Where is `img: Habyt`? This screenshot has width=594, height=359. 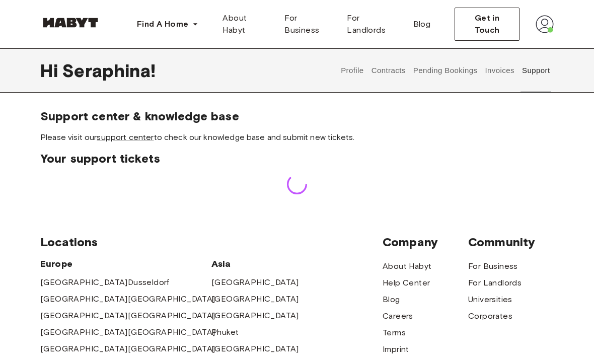
img: Habyt is located at coordinates (71, 23).